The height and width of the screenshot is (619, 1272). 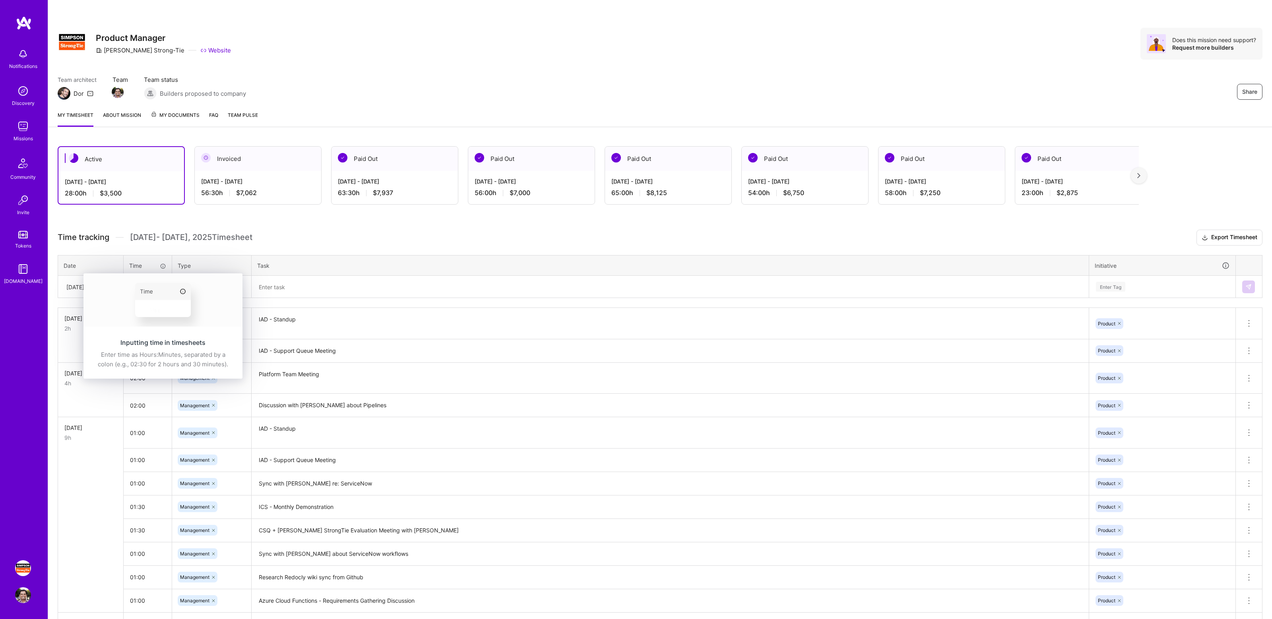 I want to click on img: logo, so click(x=24, y=23).